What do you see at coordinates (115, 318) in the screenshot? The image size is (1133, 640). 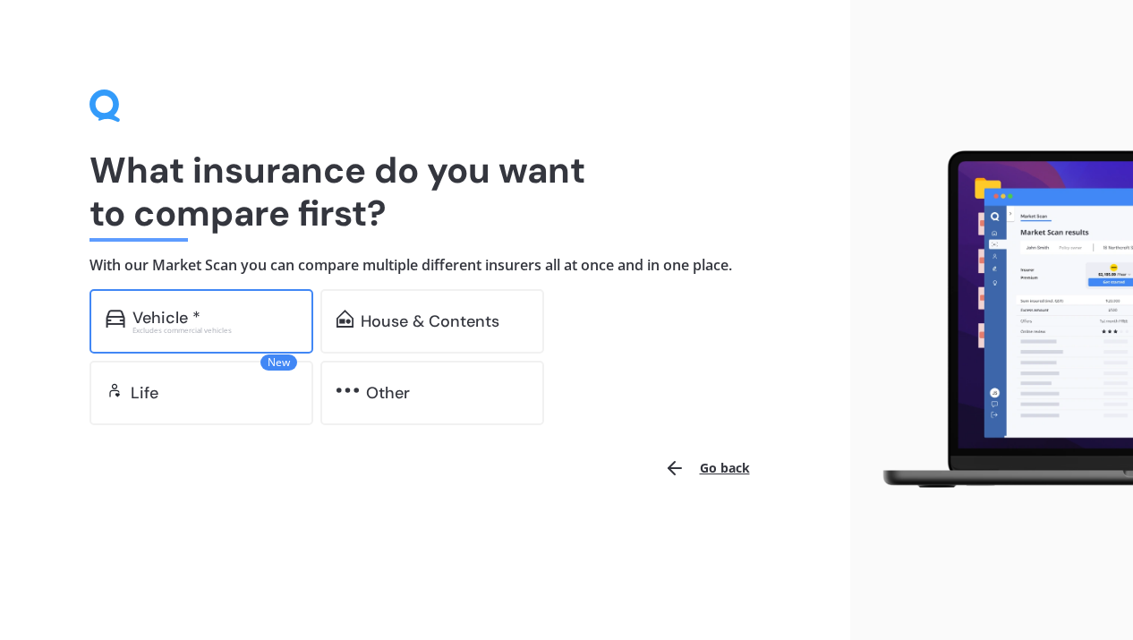 I see `img: car.f15378c7a67c060ca3f3.svg` at bounding box center [115, 318].